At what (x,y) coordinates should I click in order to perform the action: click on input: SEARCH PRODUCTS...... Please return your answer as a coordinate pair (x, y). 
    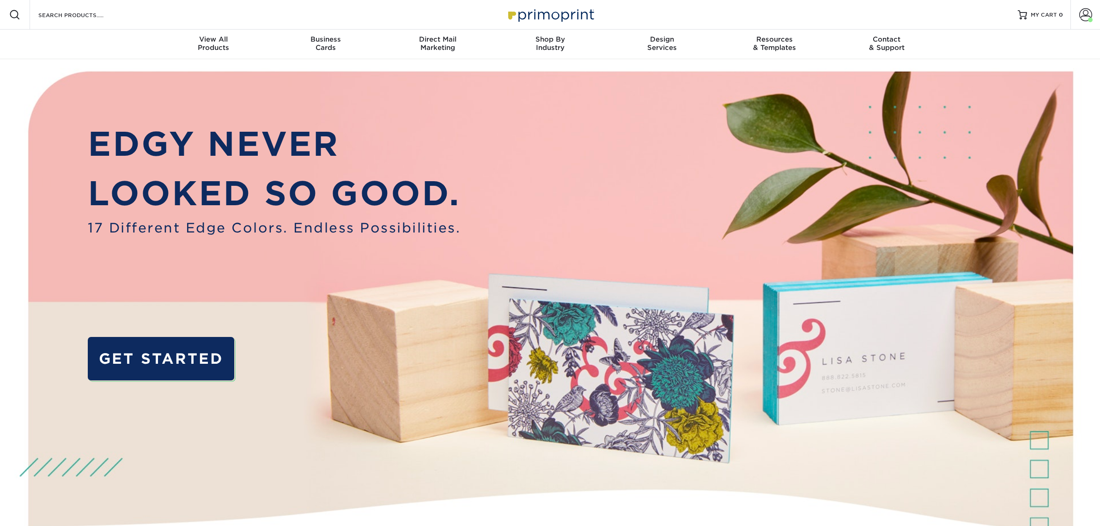
    Looking at the image, I should click on (82, 15).